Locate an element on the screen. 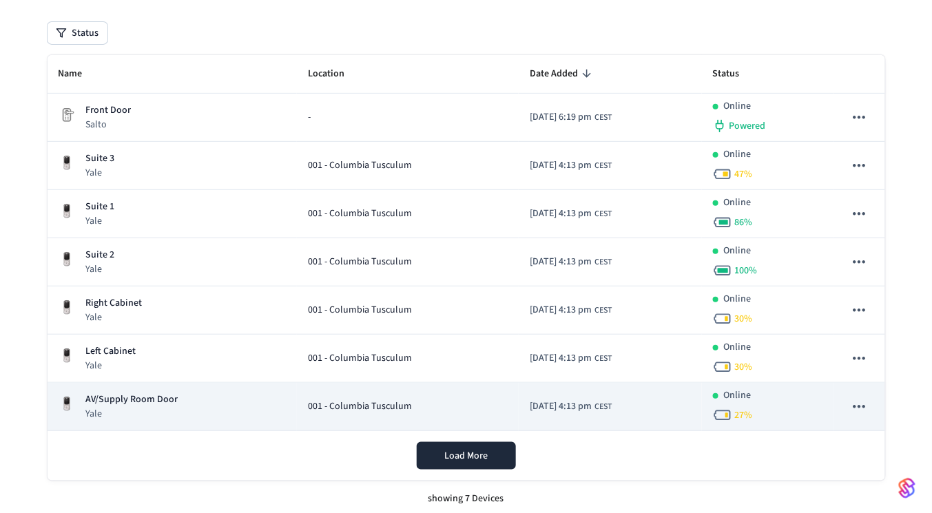 This screenshot has width=932, height=513. p: Suite 1 is located at coordinates (101, 207).